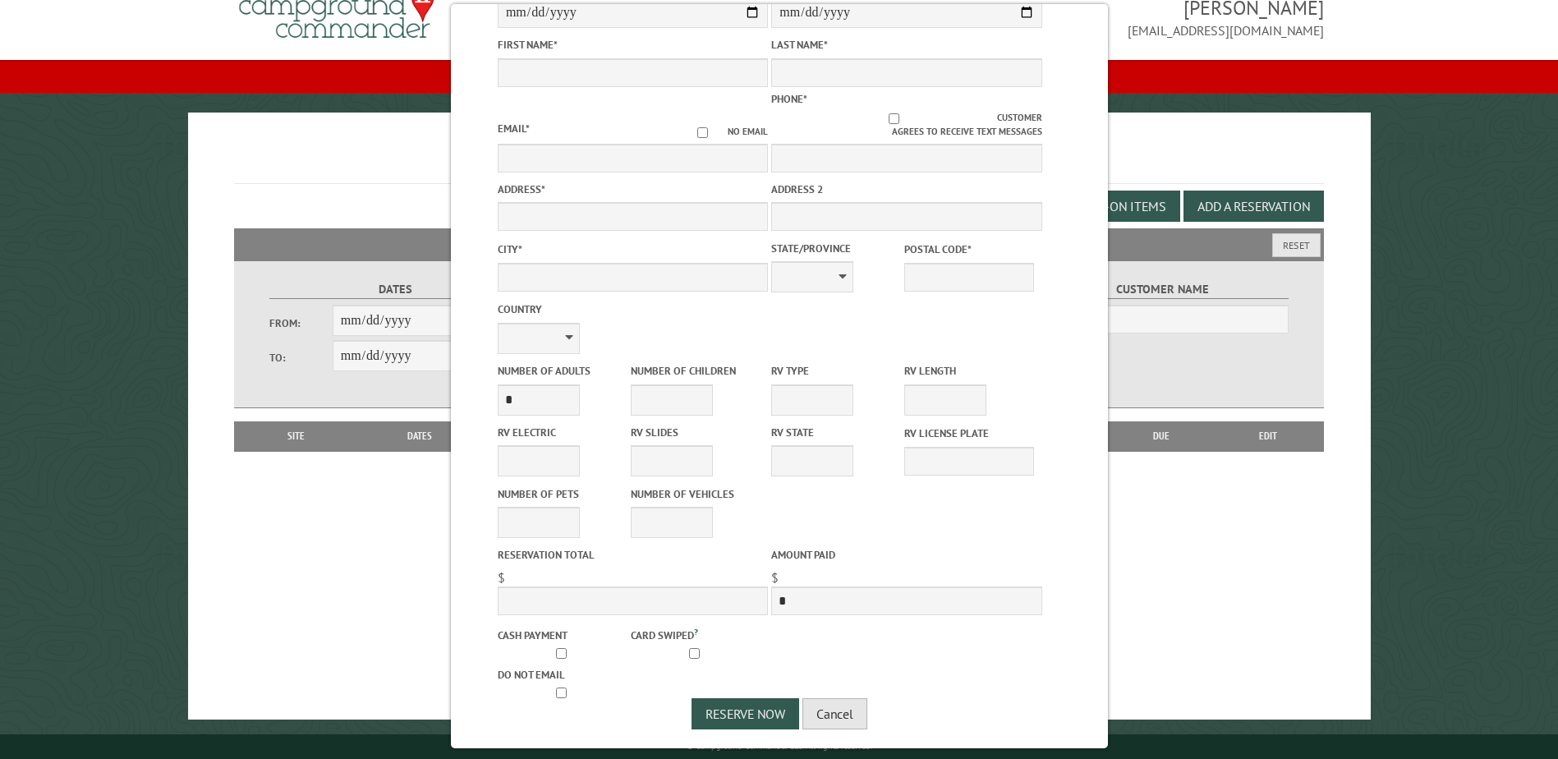 This screenshot has height=759, width=1558. What do you see at coordinates (1162, 289) in the screenshot?
I see `label: Customer Name` at bounding box center [1162, 289].